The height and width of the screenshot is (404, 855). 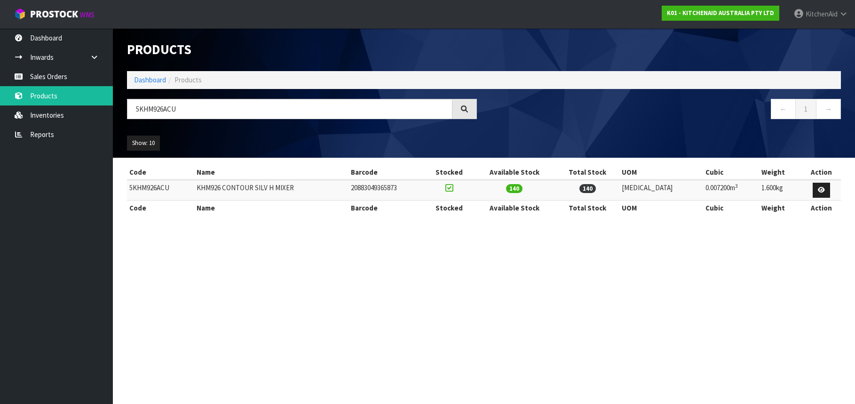 I want to click on a: Dashboard, so click(x=150, y=80).